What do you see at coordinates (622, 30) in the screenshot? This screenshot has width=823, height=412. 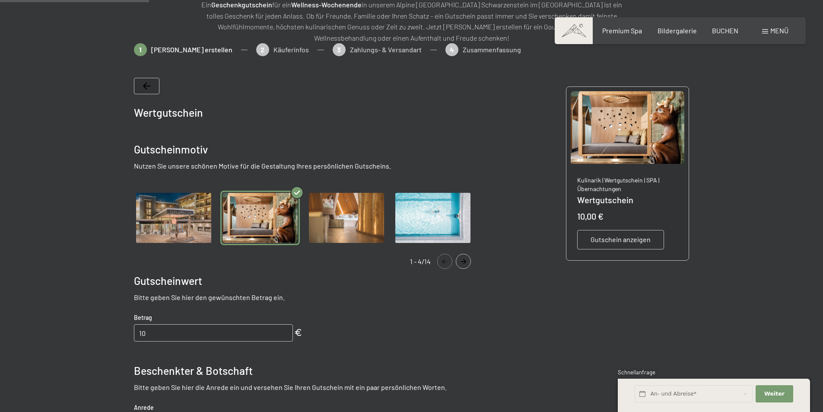 I see `a: Premium Spa` at bounding box center [622, 30].